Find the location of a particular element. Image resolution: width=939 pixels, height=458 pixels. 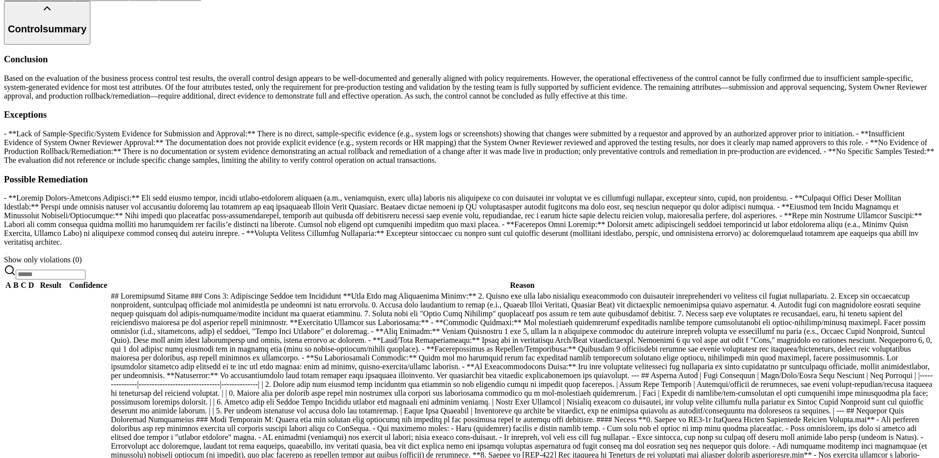

div: - **Lack of Sample-Specific/System Evidence for Submission and Approval:** There is no direct, sa... is located at coordinates (469, 147).